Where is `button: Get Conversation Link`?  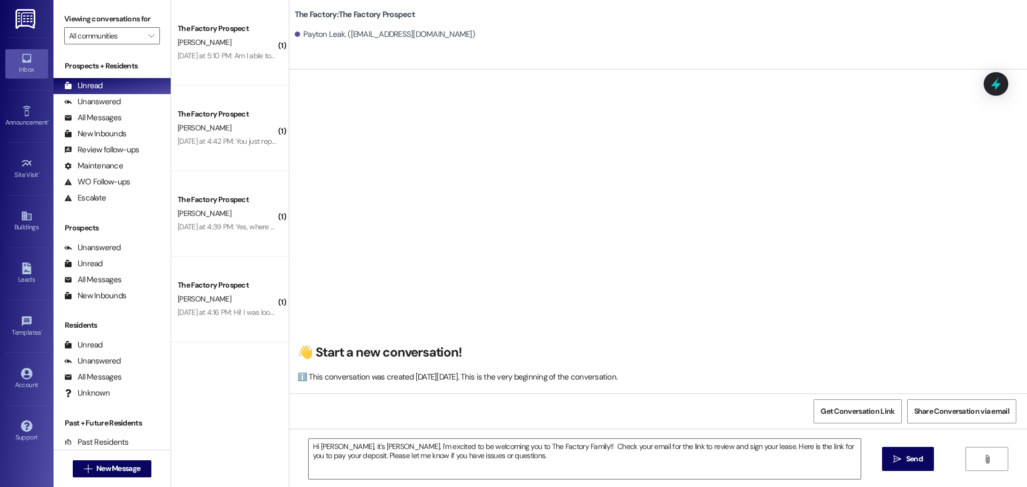 button: Get Conversation Link is located at coordinates (857, 411).